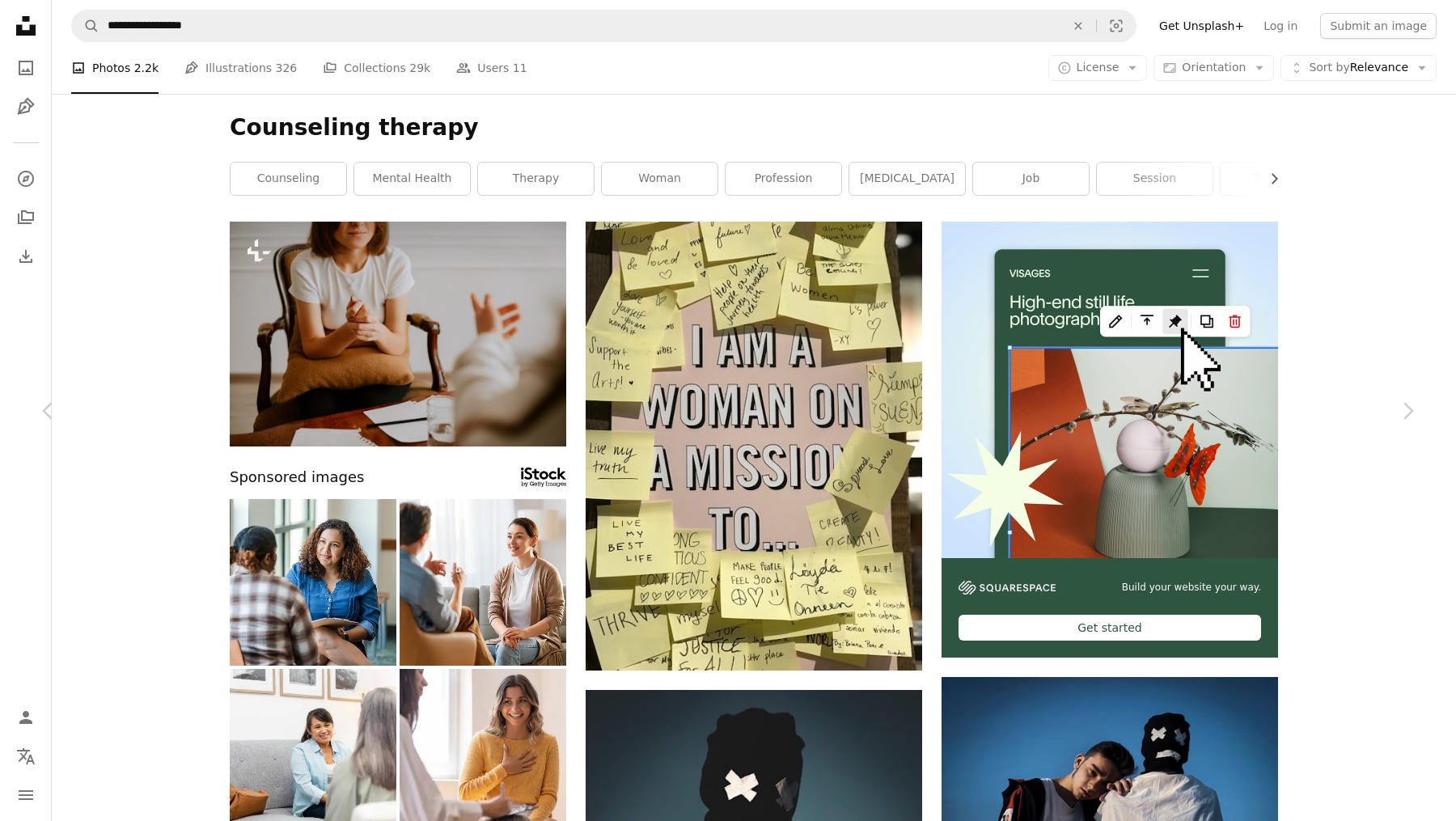 Image resolution: width=1456 pixels, height=821 pixels. What do you see at coordinates (1330, 67) in the screenshot?
I see `span: Sort by` at bounding box center [1330, 67].